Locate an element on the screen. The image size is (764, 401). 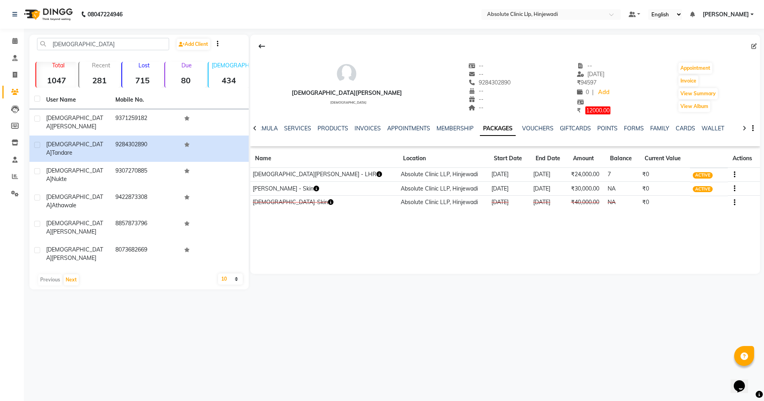
a: PRODUCTS is located at coordinates (333, 128).